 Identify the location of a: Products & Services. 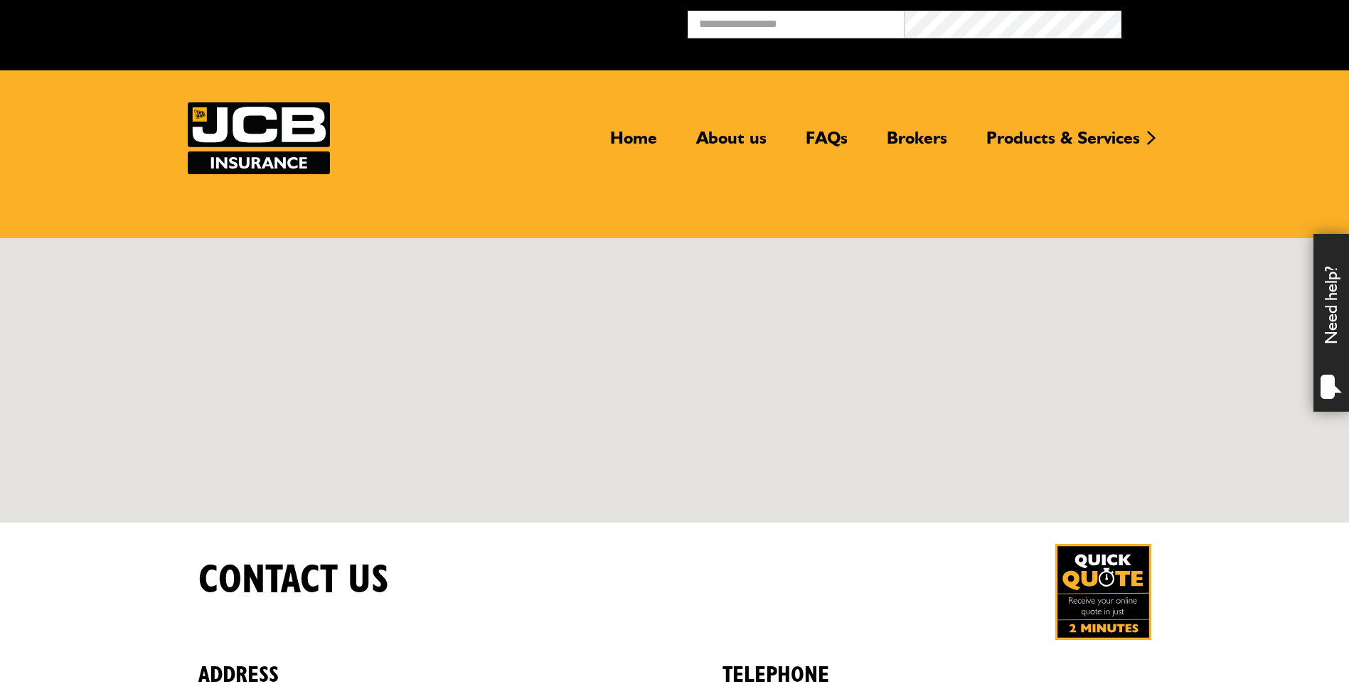
(1063, 144).